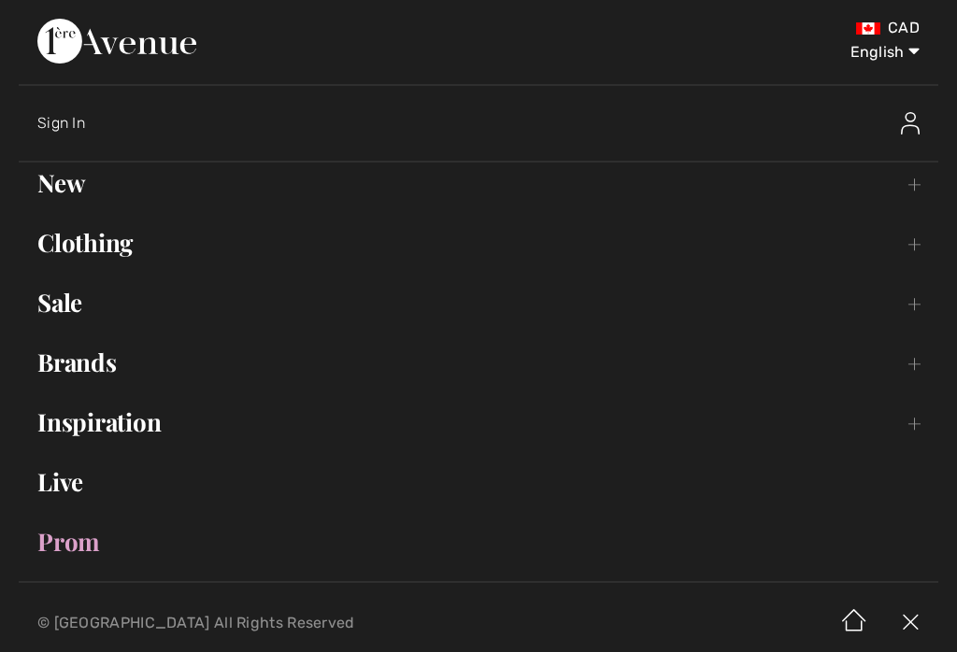 Image resolution: width=957 pixels, height=652 pixels. Describe the element at coordinates (910, 623) in the screenshot. I see `img: X` at that location.